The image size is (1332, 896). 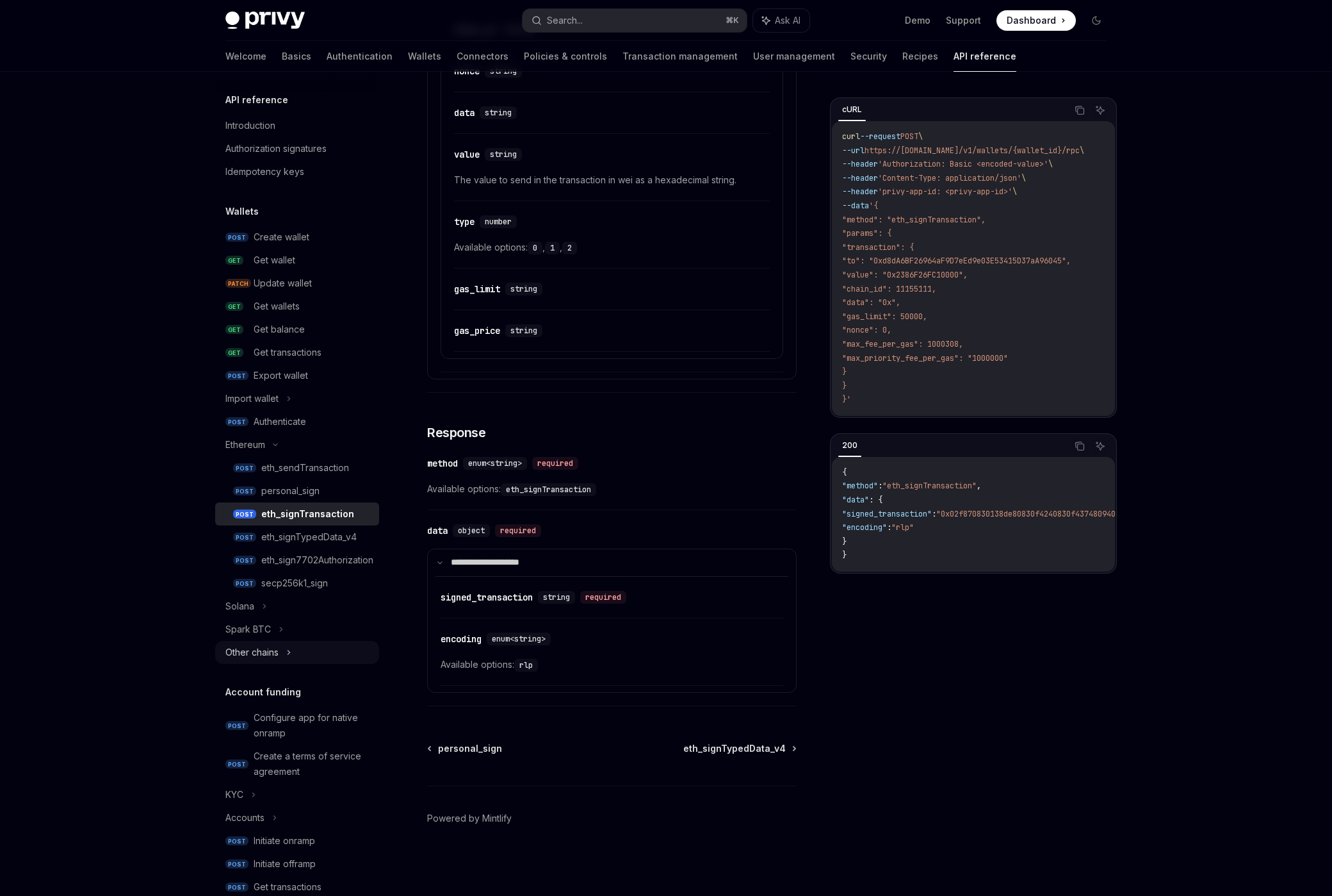 I want to click on div: eth_sign7702Authorization, so click(x=317, y=560).